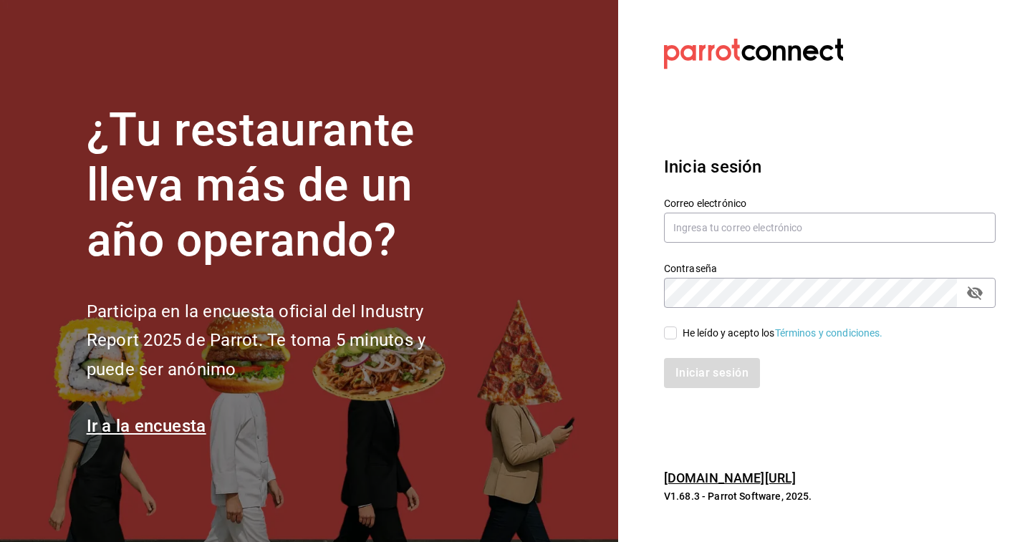 This screenshot has width=1030, height=542. I want to click on h1: ¿Tu restaurante lleva más de un año operando?, so click(280, 186).